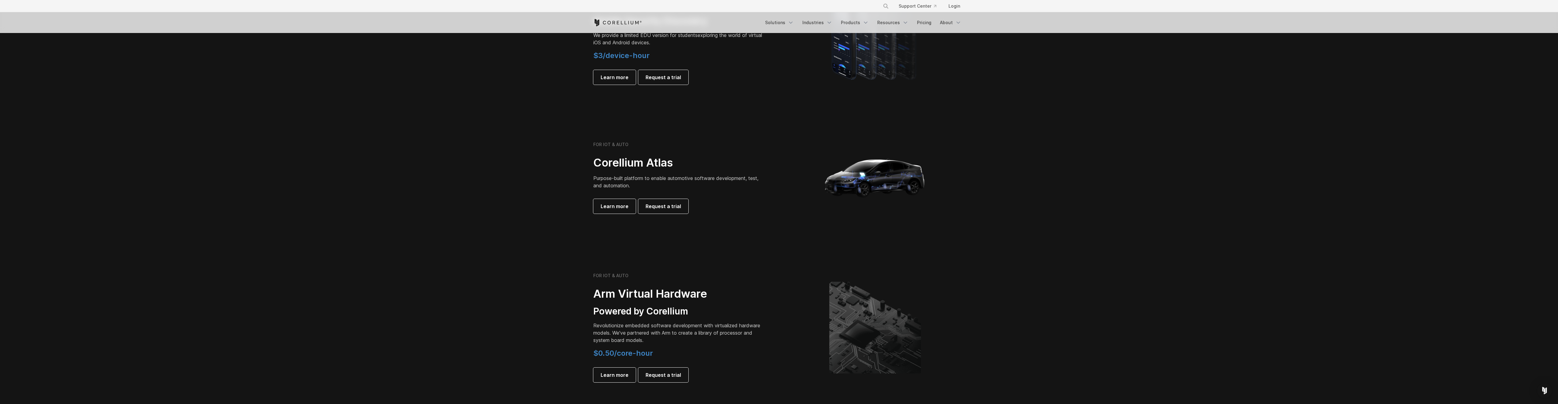 This screenshot has height=404, width=1558. What do you see at coordinates (951, 23) in the screenshot?
I see `a: About` at bounding box center [951, 23].